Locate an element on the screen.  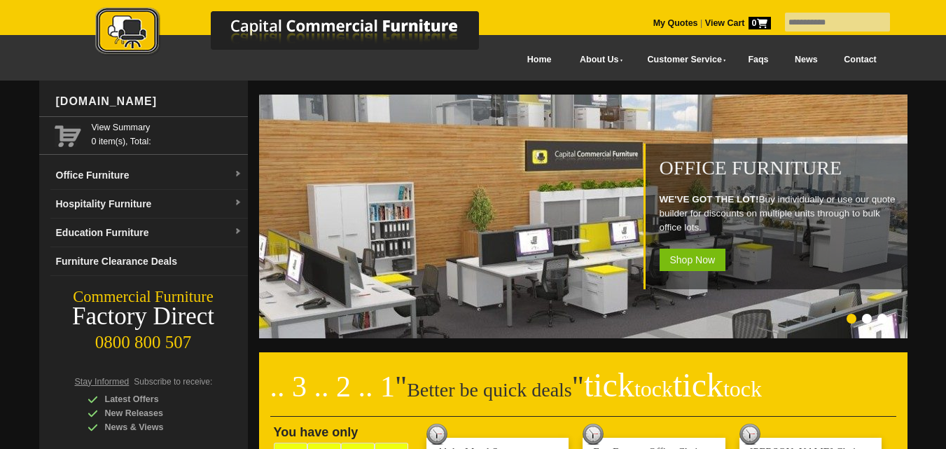
a: Faqs is located at coordinates (759, 60).